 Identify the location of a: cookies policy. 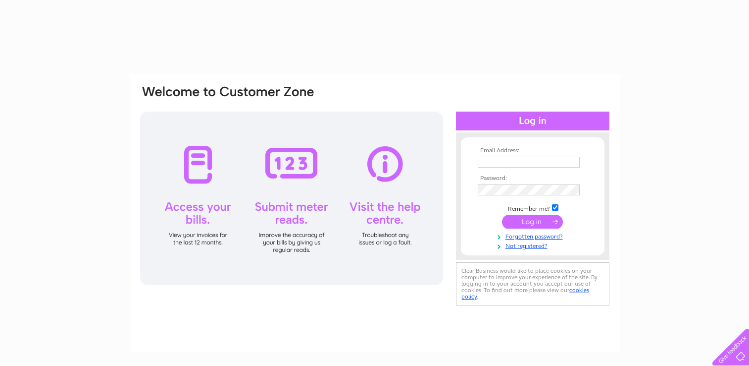
(526, 293).